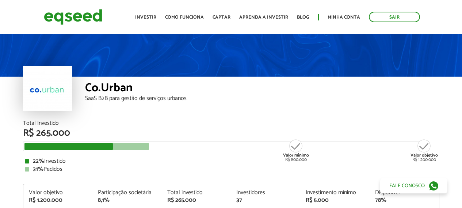  Describe the element at coordinates (127, 193) in the screenshot. I see `div: Participação societária` at that location.